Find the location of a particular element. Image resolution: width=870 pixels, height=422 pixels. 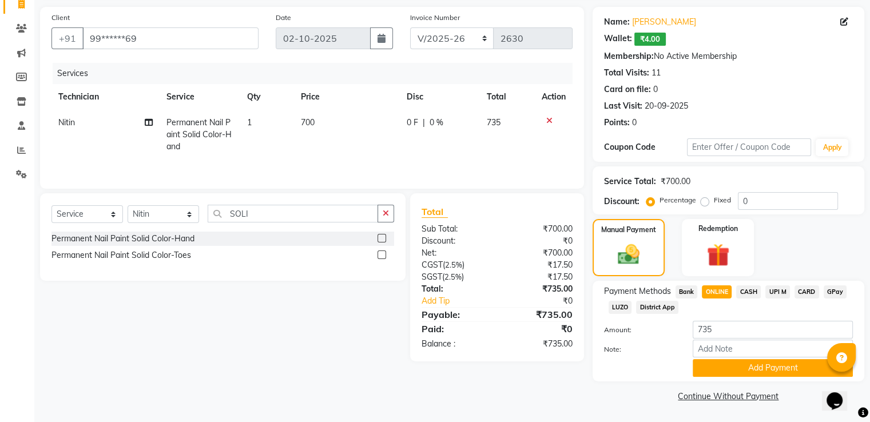

img: _gift.svg is located at coordinates (718, 255).